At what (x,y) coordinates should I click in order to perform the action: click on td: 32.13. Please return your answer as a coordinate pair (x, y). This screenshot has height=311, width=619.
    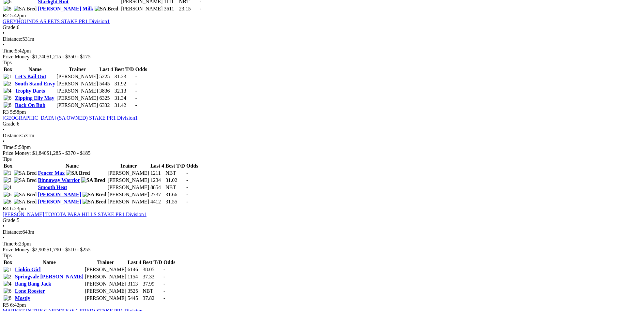
    Looking at the image, I should click on (124, 91).